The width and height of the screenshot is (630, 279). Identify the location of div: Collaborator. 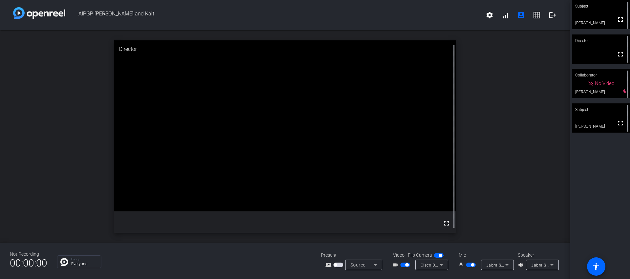
(600, 75).